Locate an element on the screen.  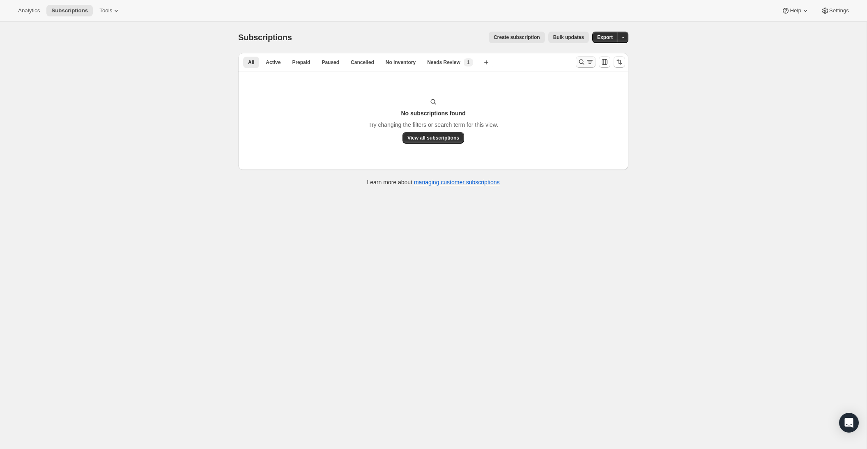
button: Subscriptions is located at coordinates (69, 11).